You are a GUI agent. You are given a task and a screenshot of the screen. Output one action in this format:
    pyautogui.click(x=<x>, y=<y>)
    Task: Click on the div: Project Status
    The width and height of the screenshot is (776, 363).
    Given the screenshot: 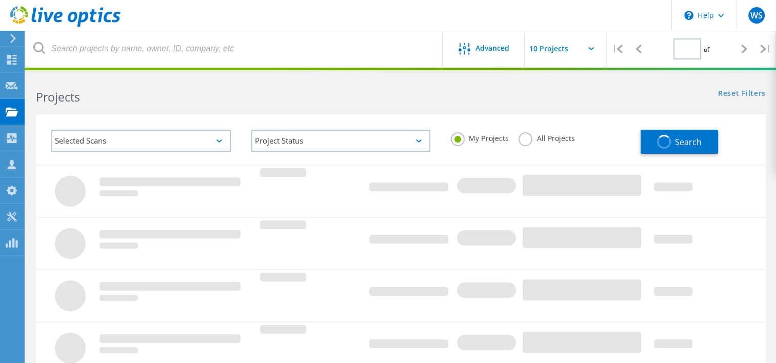 What is the action you would take?
    pyautogui.click(x=341, y=141)
    